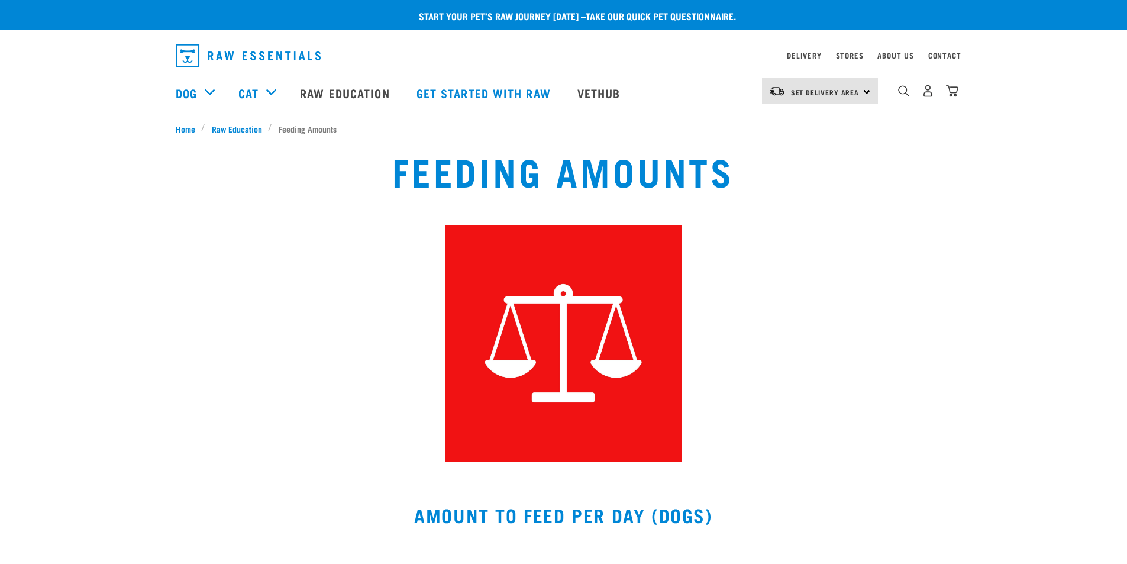  Describe the element at coordinates (485, 93) in the screenshot. I see `a: Get started with Raw` at that location.